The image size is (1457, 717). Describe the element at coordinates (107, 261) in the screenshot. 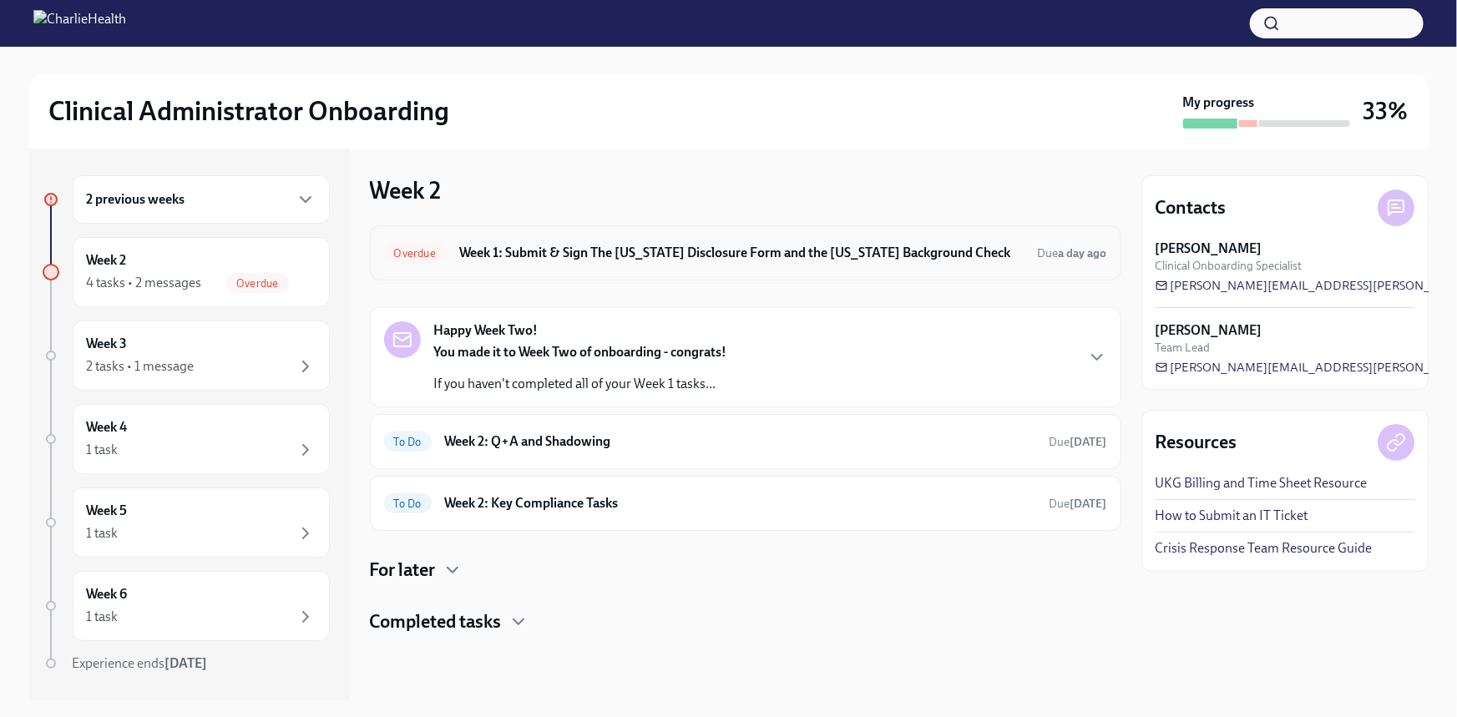

I see `h6: Week 2` at that location.